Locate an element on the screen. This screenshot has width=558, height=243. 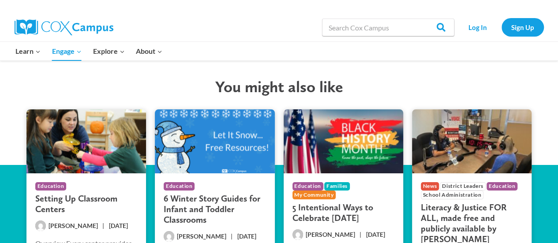
button: Child menu of Engage is located at coordinates (67, 51).